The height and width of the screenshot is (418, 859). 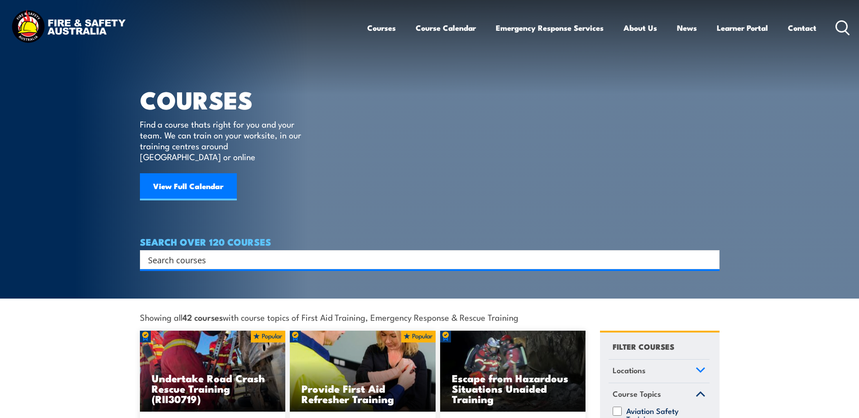 What do you see at coordinates (643, 346) in the screenshot?
I see `h4: FILTER COURSES` at bounding box center [643, 346].